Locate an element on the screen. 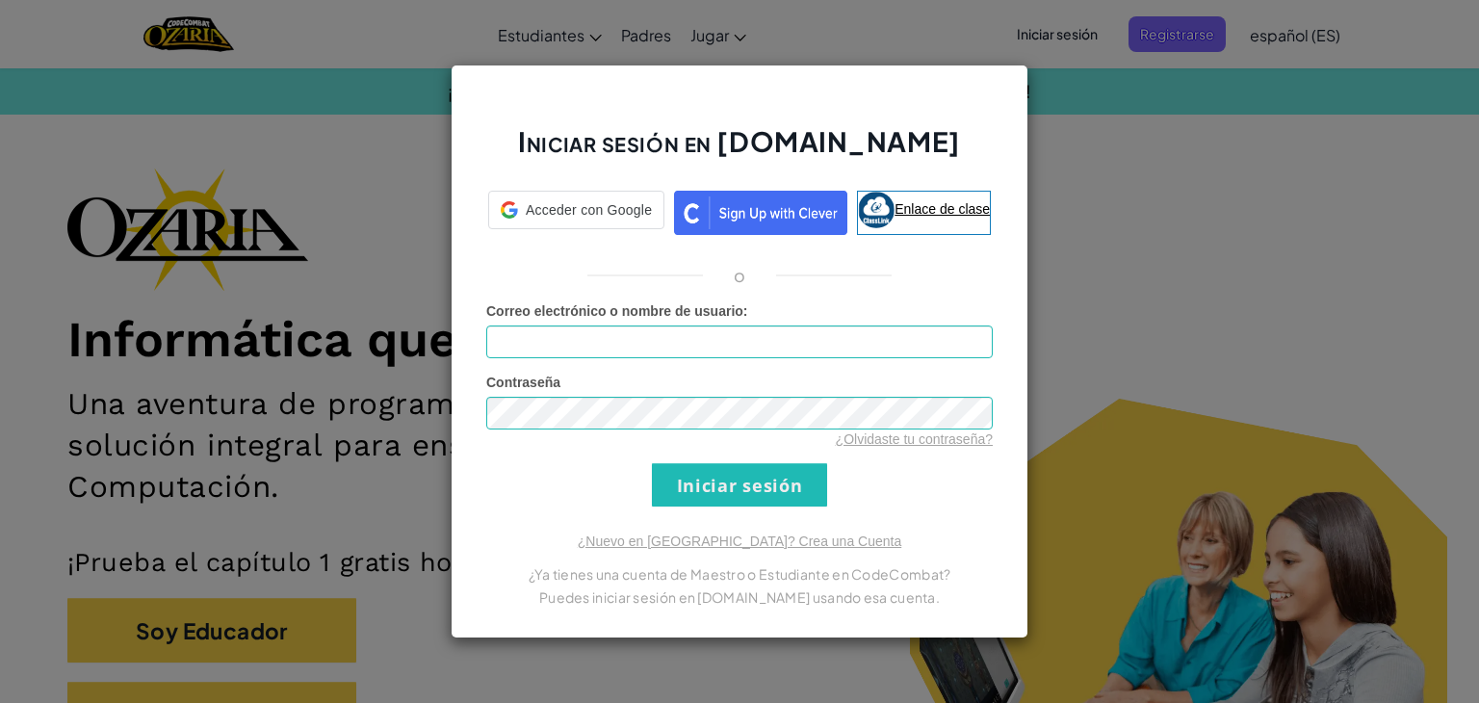 The image size is (1479, 703). font: ¿Ya tienes una cuenta de Maestro o Estudiante en CodeCombat? is located at coordinates (740, 574).